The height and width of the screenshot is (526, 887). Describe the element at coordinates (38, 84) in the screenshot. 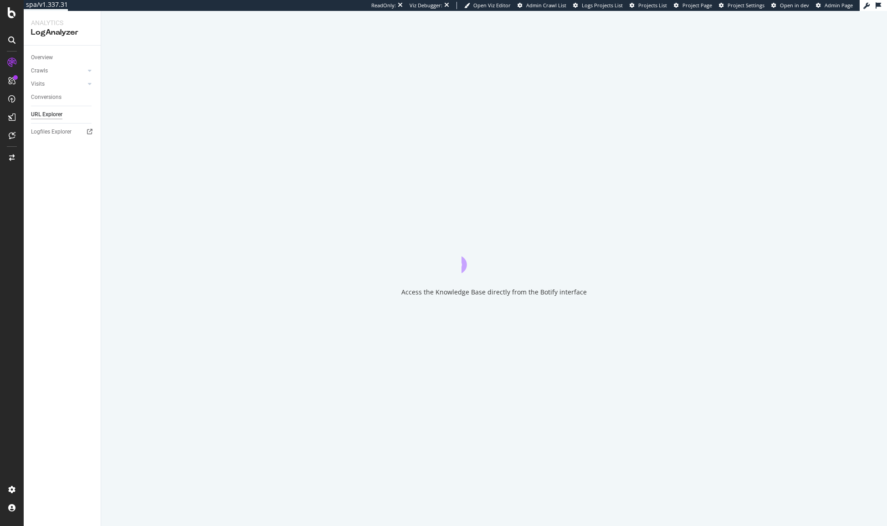

I see `div: Visits` at that location.